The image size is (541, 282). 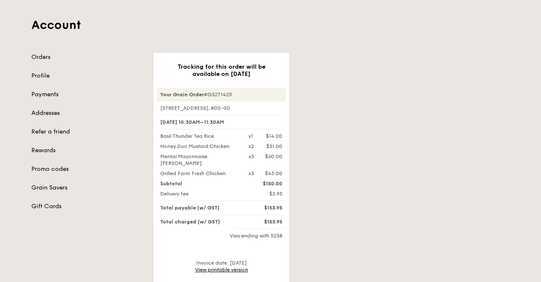 What do you see at coordinates (199, 136) in the screenshot?
I see `div: Basil Thunder Tea Rice` at bounding box center [199, 136].